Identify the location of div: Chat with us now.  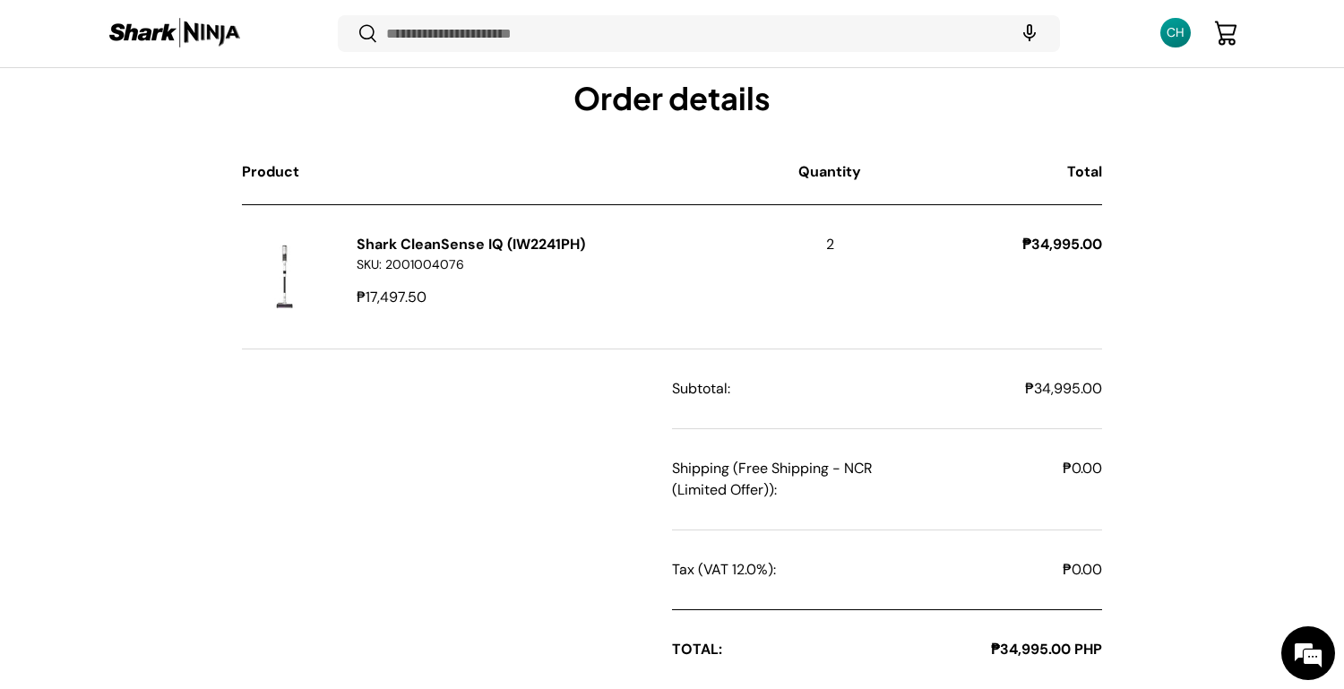
(197, 112).